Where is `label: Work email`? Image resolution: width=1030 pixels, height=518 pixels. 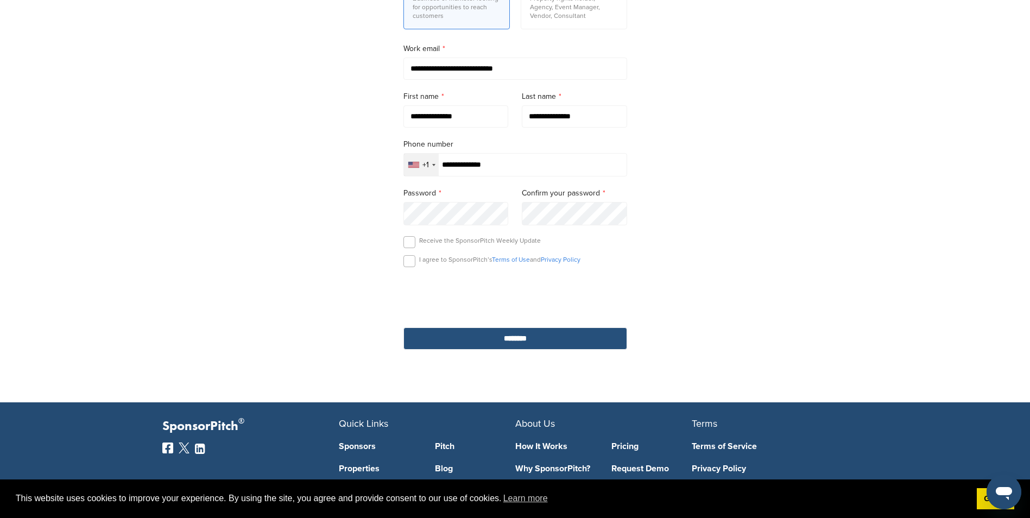 label: Work email is located at coordinates (515, 49).